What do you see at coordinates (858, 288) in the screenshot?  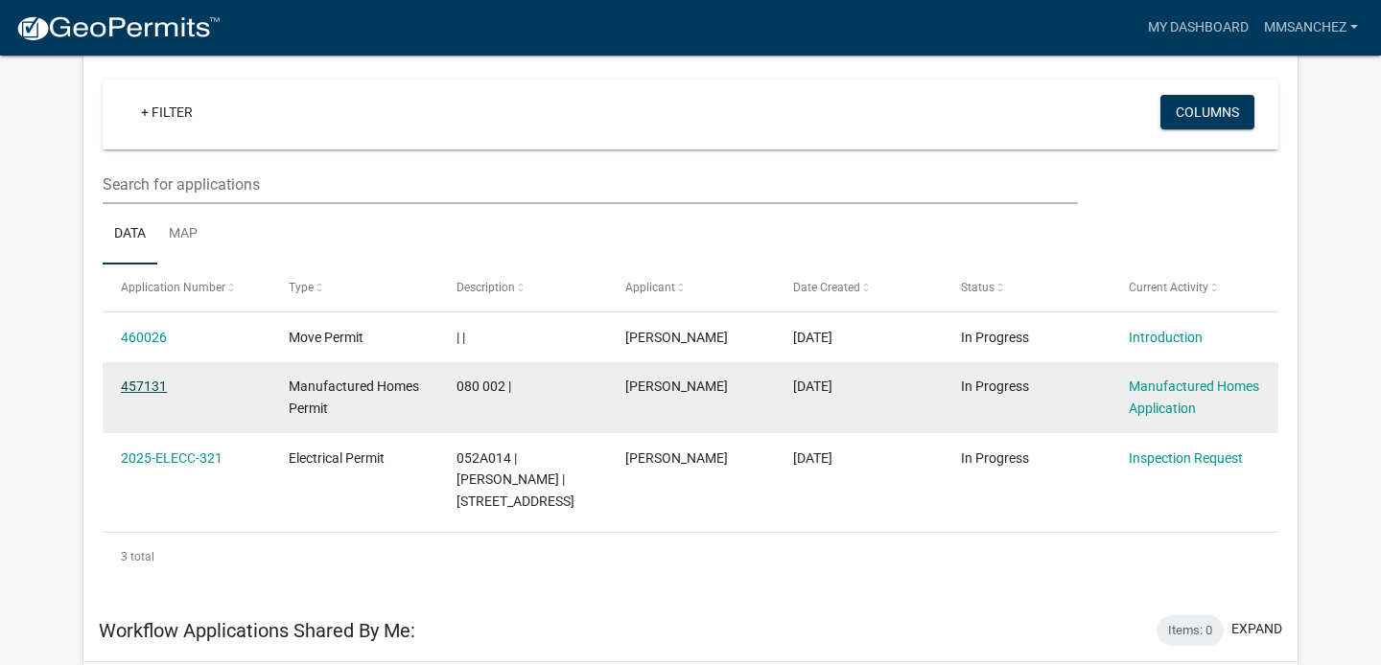 I see `datatable-header-cell: Date Created` at bounding box center [858, 288].